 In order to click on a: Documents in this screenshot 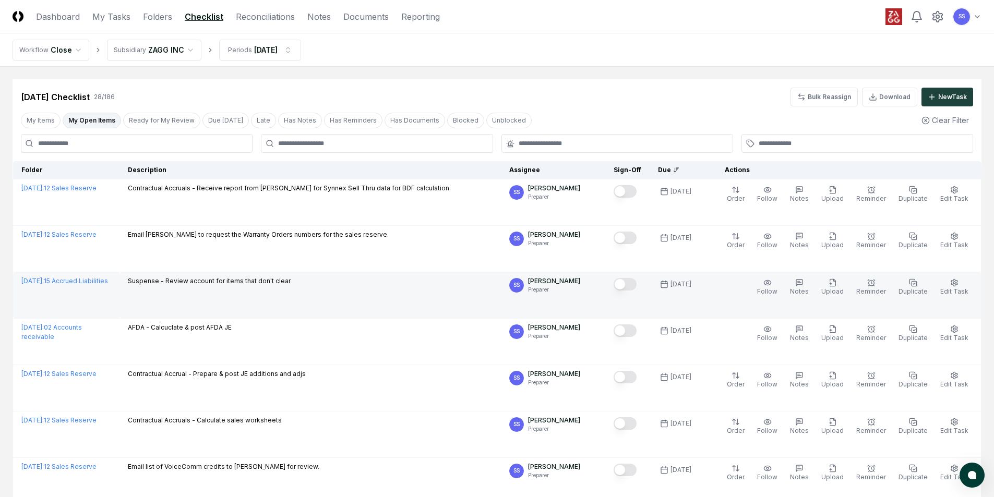, I will do `click(366, 17)`.